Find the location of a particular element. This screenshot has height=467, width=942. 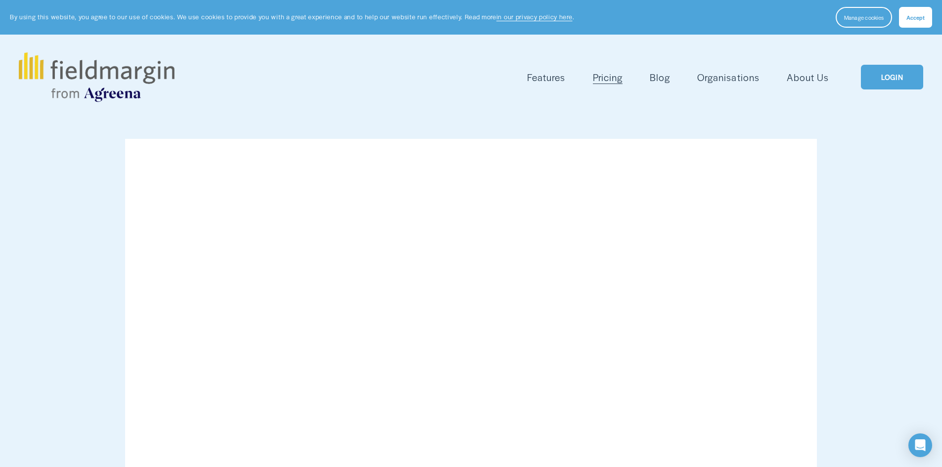

span: Manage cookies is located at coordinates (864, 17).